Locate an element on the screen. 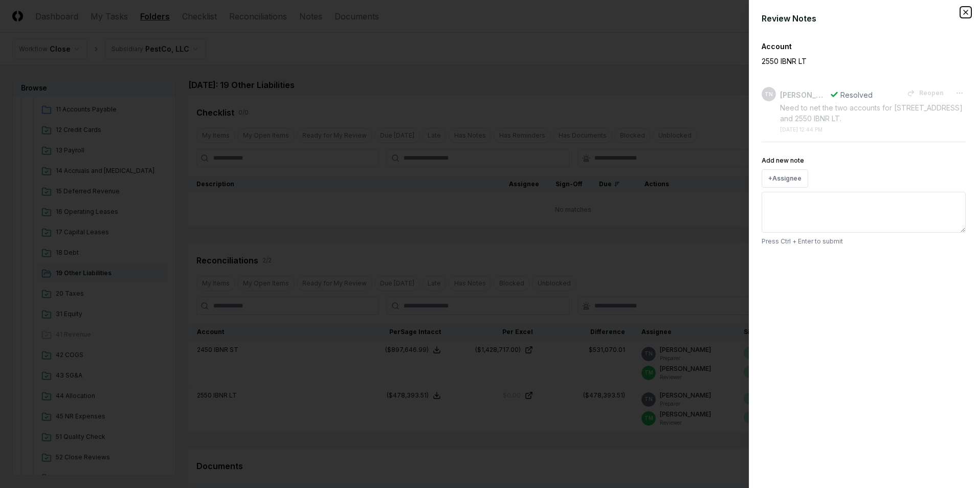 The height and width of the screenshot is (488, 978). p: Press Ctrl + Enter to submit is located at coordinates (864, 242).